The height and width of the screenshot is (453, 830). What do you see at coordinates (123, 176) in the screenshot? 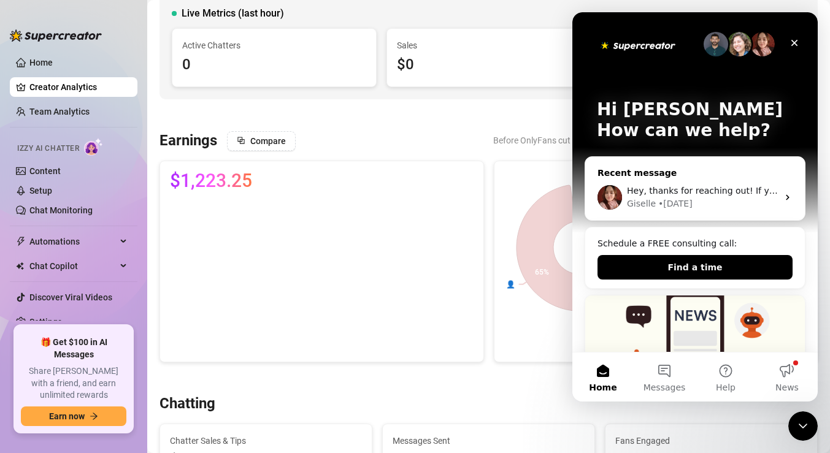
I see `div: Recent messageProfile image for GiselleHey, thanks for reaching out! If you need an accurate week...` at bounding box center [123, 176].